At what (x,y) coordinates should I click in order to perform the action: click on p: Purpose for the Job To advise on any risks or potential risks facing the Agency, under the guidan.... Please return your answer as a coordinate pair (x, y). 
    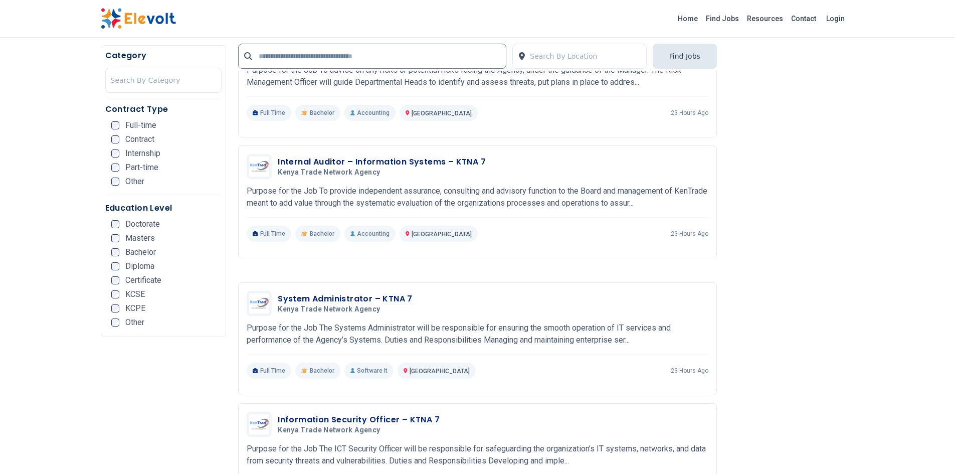
    Looking at the image, I should click on (477, 76).